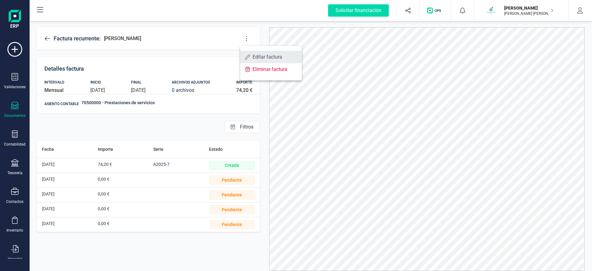 This screenshot has height=271, width=592. What do you see at coordinates (62, 104) in the screenshot?
I see `h6: ASIENTO CONTABLE` at bounding box center [62, 104].